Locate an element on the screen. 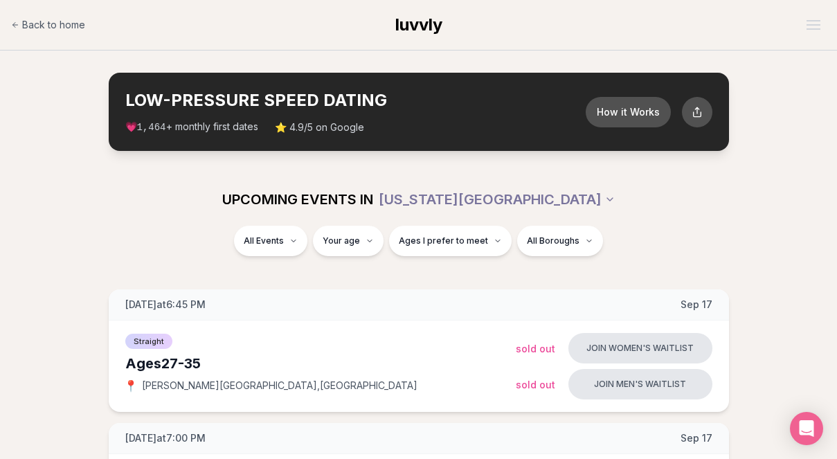  button: Open menu is located at coordinates (814, 25).